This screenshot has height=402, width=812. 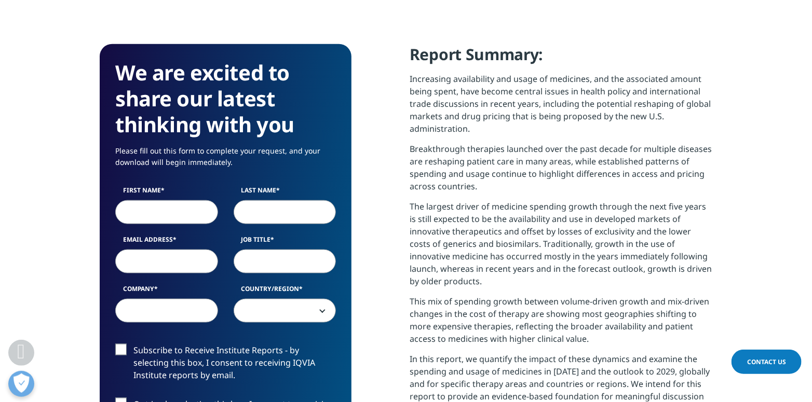 What do you see at coordinates (167, 193) in the screenshot?
I see `label: First Name` at bounding box center [167, 193].